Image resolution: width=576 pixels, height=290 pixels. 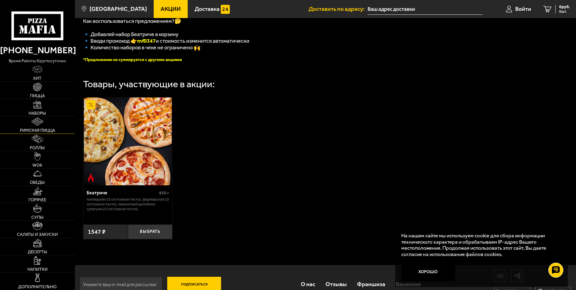 I want to click on font: *Предложение не суммируется с другими акциями, so click(x=132, y=60).